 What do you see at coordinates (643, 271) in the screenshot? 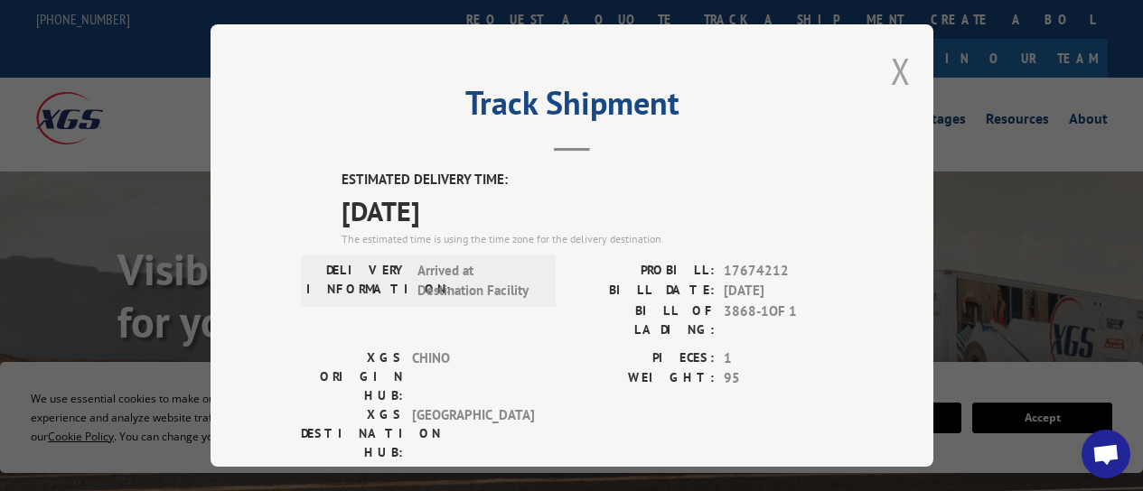
I see `label: PROBILL:` at bounding box center [643, 271].